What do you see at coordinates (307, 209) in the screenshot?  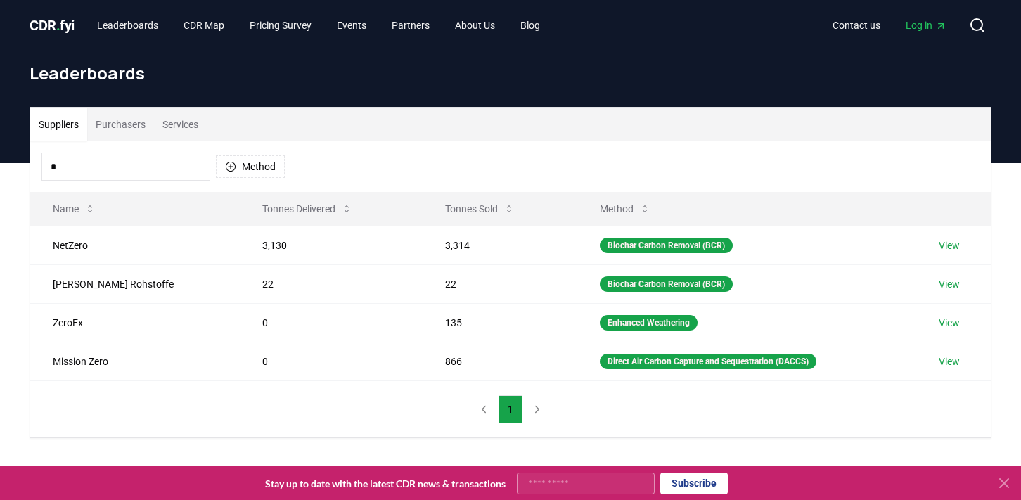 I see `button: Tonnes Delivered` at bounding box center [307, 209].